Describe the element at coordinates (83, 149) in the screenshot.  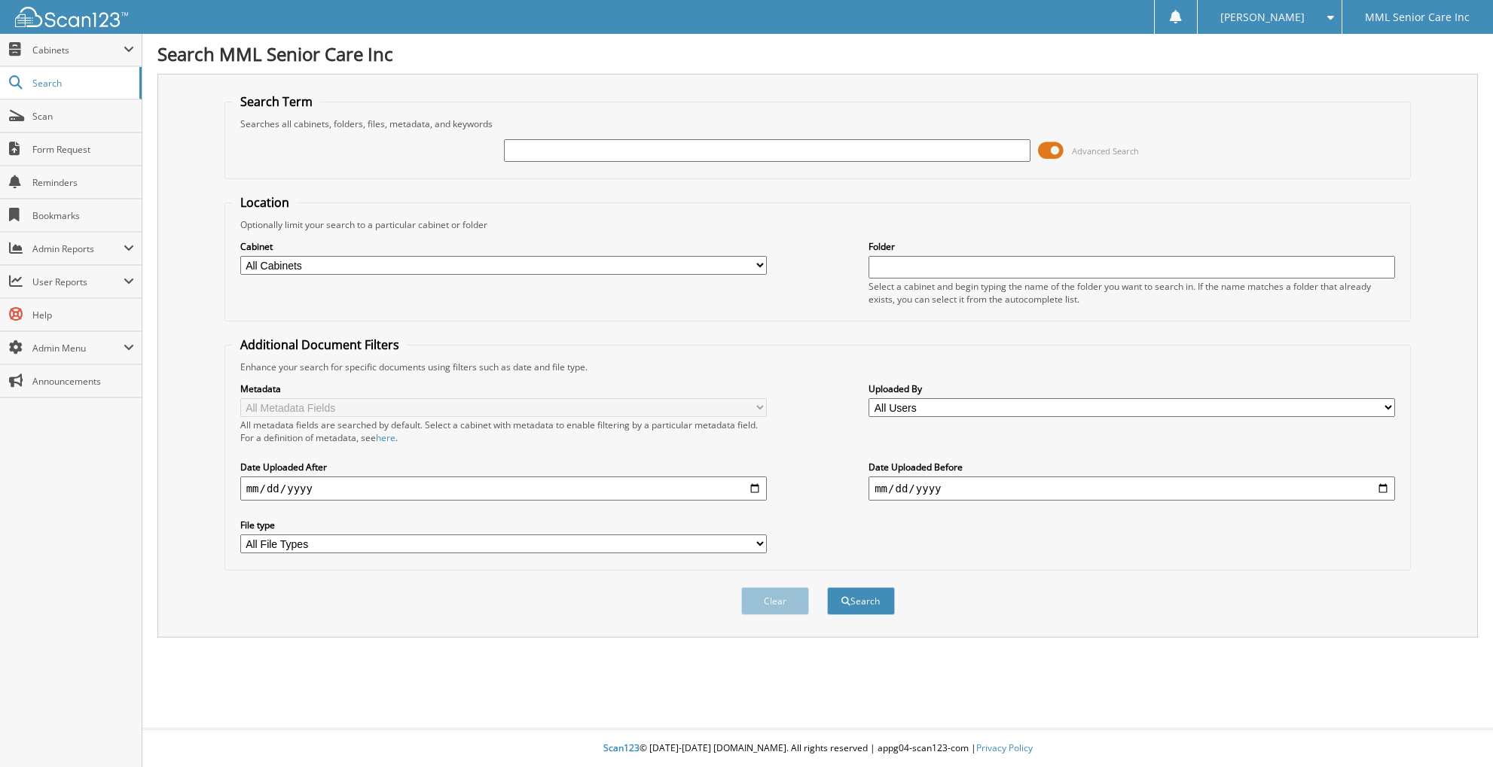
I see `span: Form Request` at that location.